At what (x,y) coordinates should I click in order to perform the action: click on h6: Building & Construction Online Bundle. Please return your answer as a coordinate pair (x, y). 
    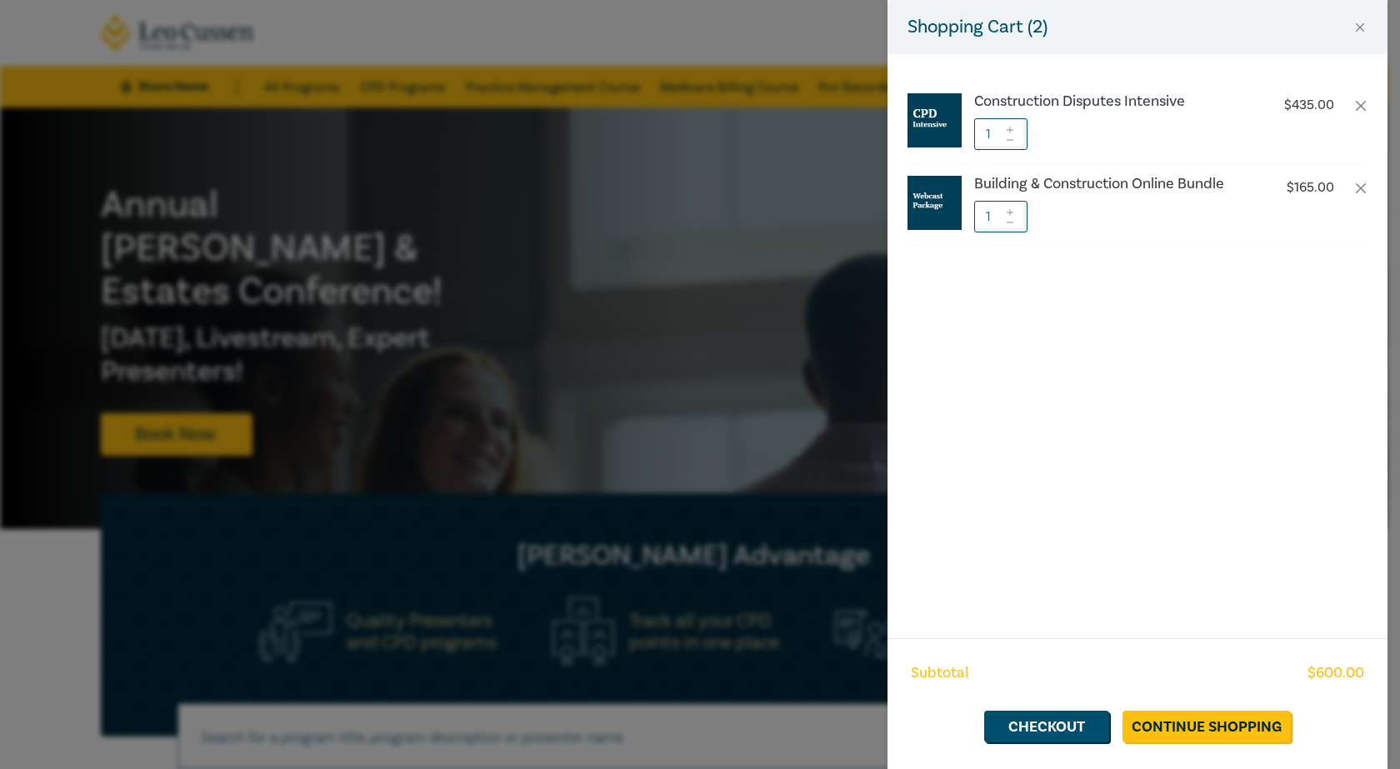
    Looking at the image, I should click on (1113, 184).